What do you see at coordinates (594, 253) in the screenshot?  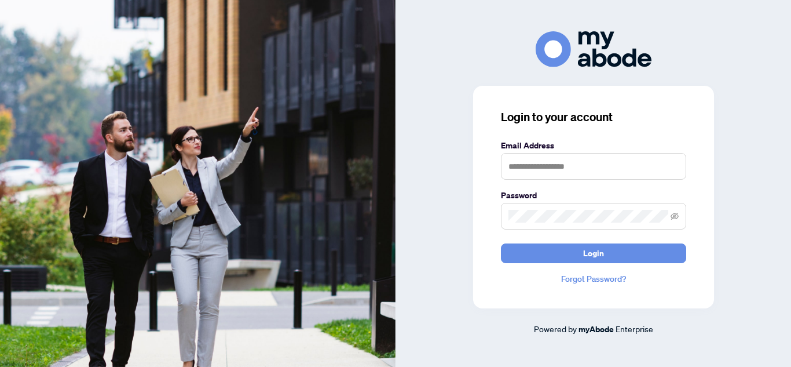 I see `span: Login` at bounding box center [594, 253].